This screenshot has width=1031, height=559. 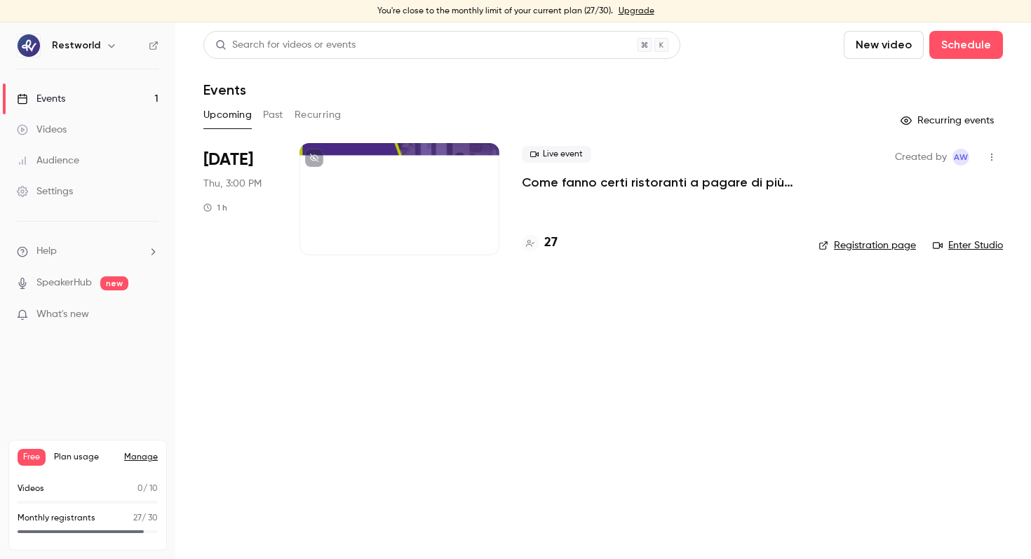 What do you see at coordinates (45, 191) in the screenshot?
I see `div: Settings` at bounding box center [45, 191].